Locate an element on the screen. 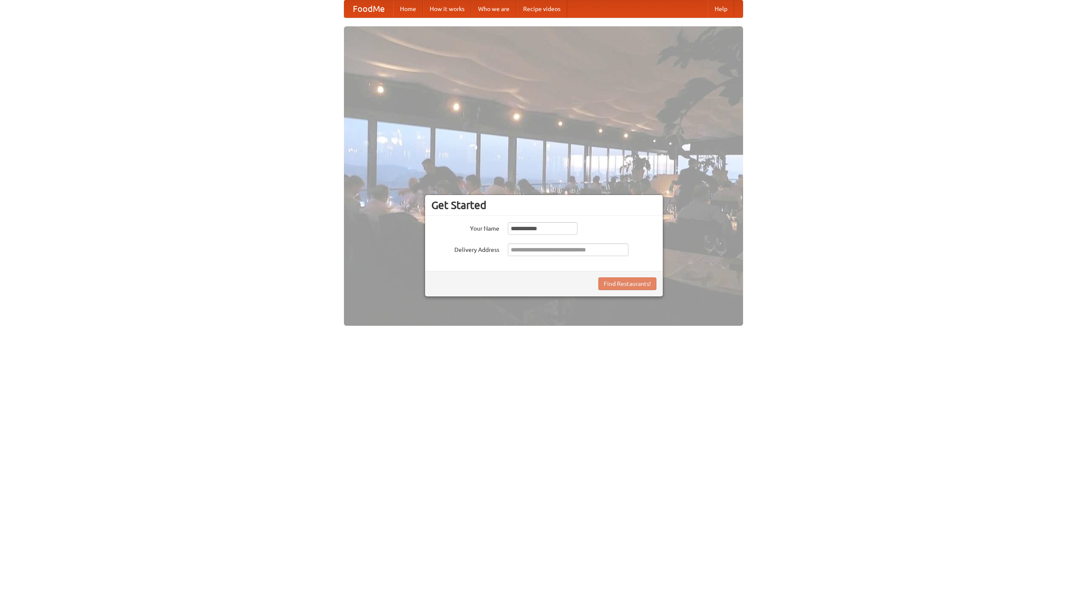  a: Help is located at coordinates (721, 9).